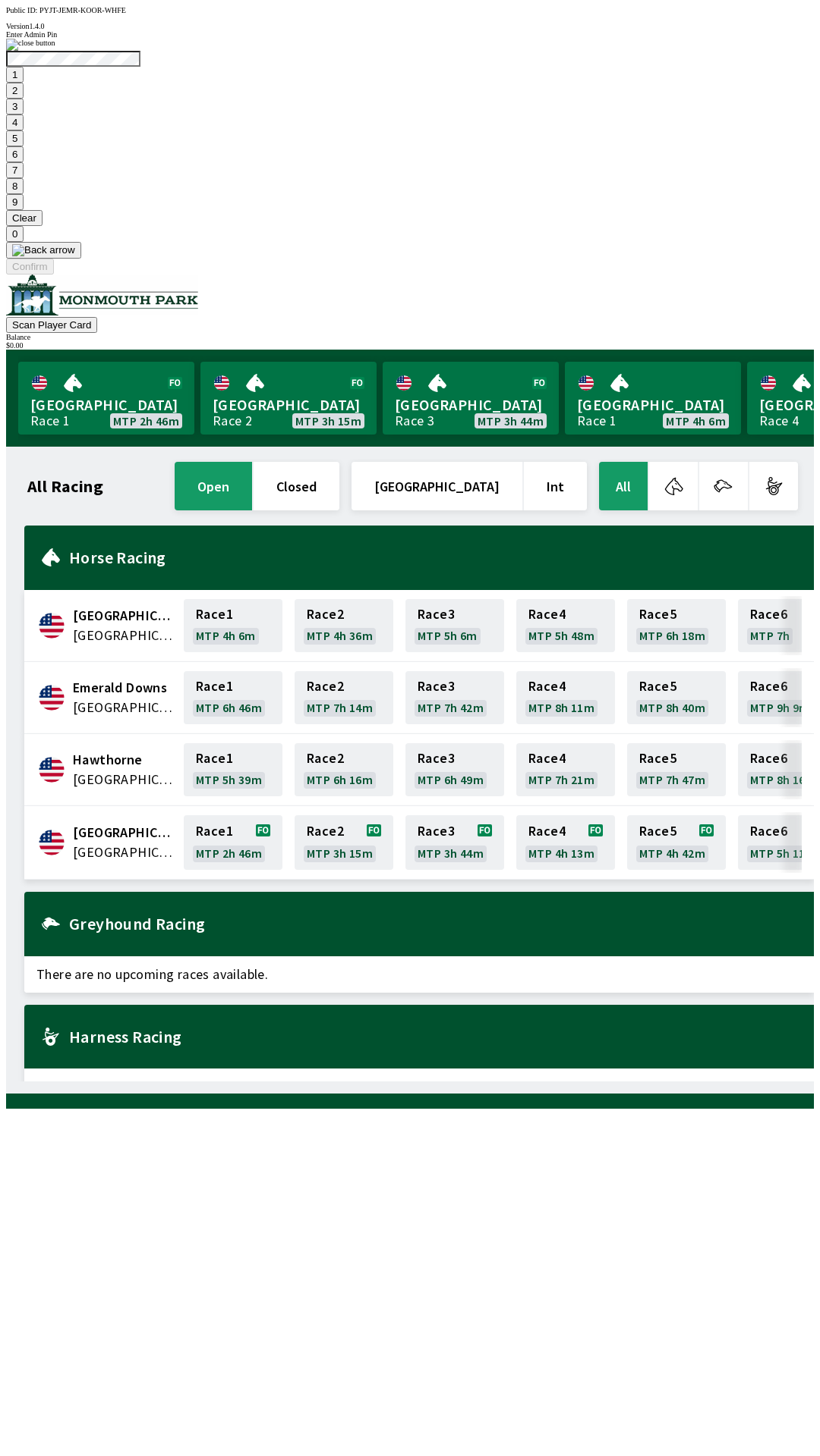 The width and height of the screenshot is (820, 1456). I want to click on a: Race3MTP 3h 44m, so click(454, 843).